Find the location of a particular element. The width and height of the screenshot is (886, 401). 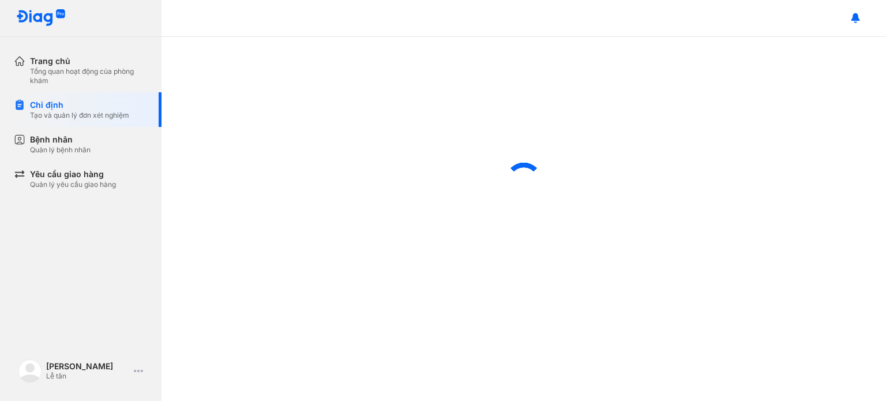

div: Quản lý bệnh nhân is located at coordinates (60, 150).